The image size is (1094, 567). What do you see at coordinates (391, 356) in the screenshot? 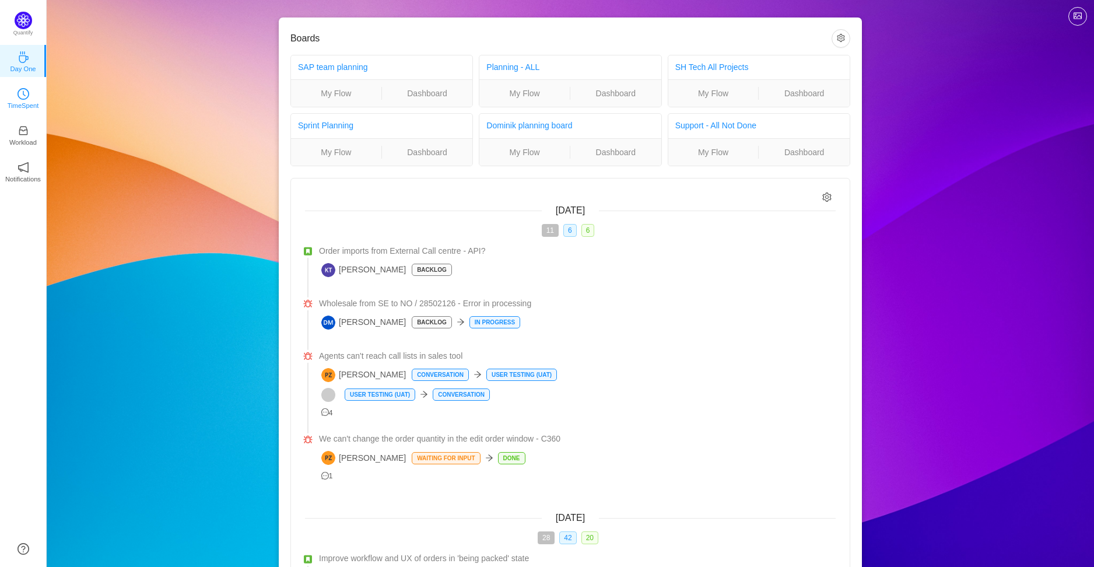
I see `span: Agents can't reach call lists in sales tool` at bounding box center [391, 356].